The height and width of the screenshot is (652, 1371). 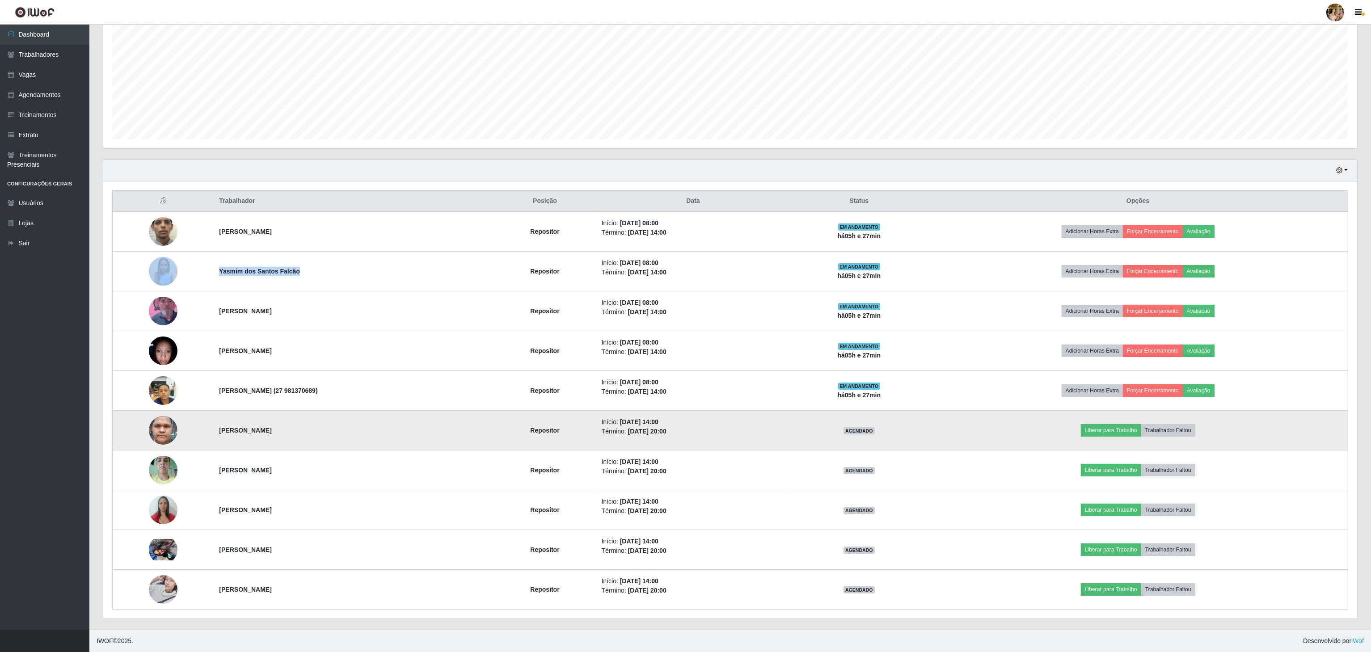 What do you see at coordinates (1333, 641) in the screenshot?
I see `span: Desenvolvido por` at bounding box center [1333, 641].